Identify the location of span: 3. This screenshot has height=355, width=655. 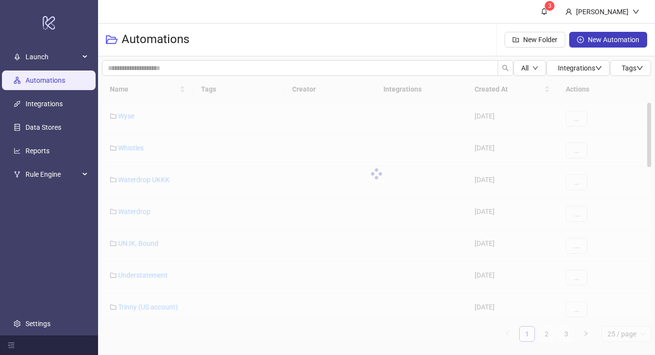
(549, 6).